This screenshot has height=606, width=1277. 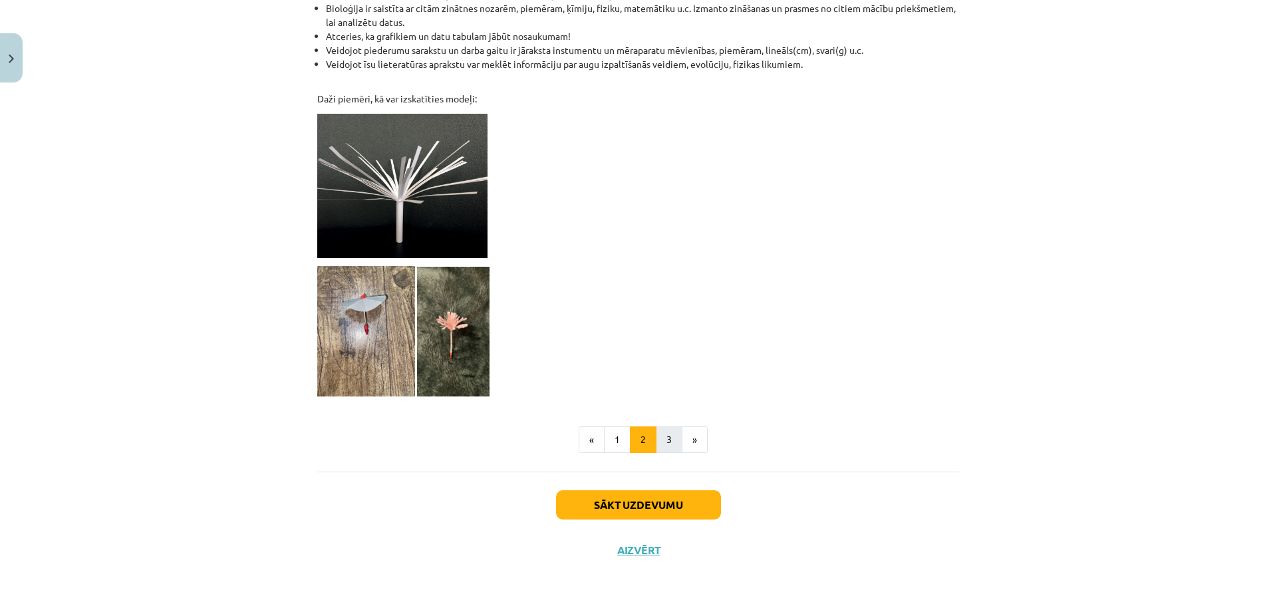 What do you see at coordinates (669, 439) in the screenshot?
I see `button: 3` at bounding box center [669, 439].